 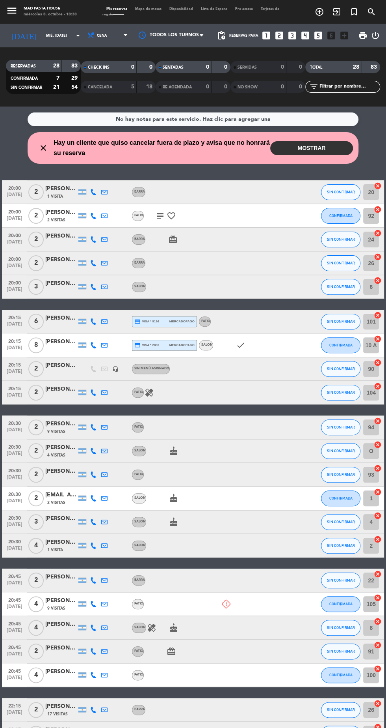 I want to click on span: SENTADAS, so click(x=173, y=67).